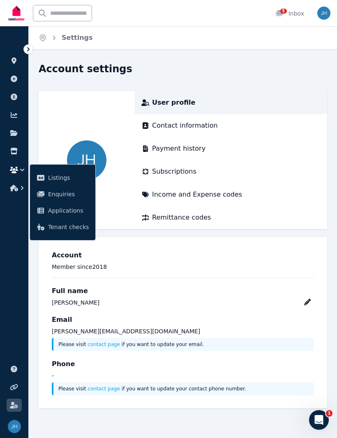 Image resolution: width=337 pixels, height=438 pixels. What do you see at coordinates (183, 364) in the screenshot?
I see `h3: Phone` at bounding box center [183, 364].